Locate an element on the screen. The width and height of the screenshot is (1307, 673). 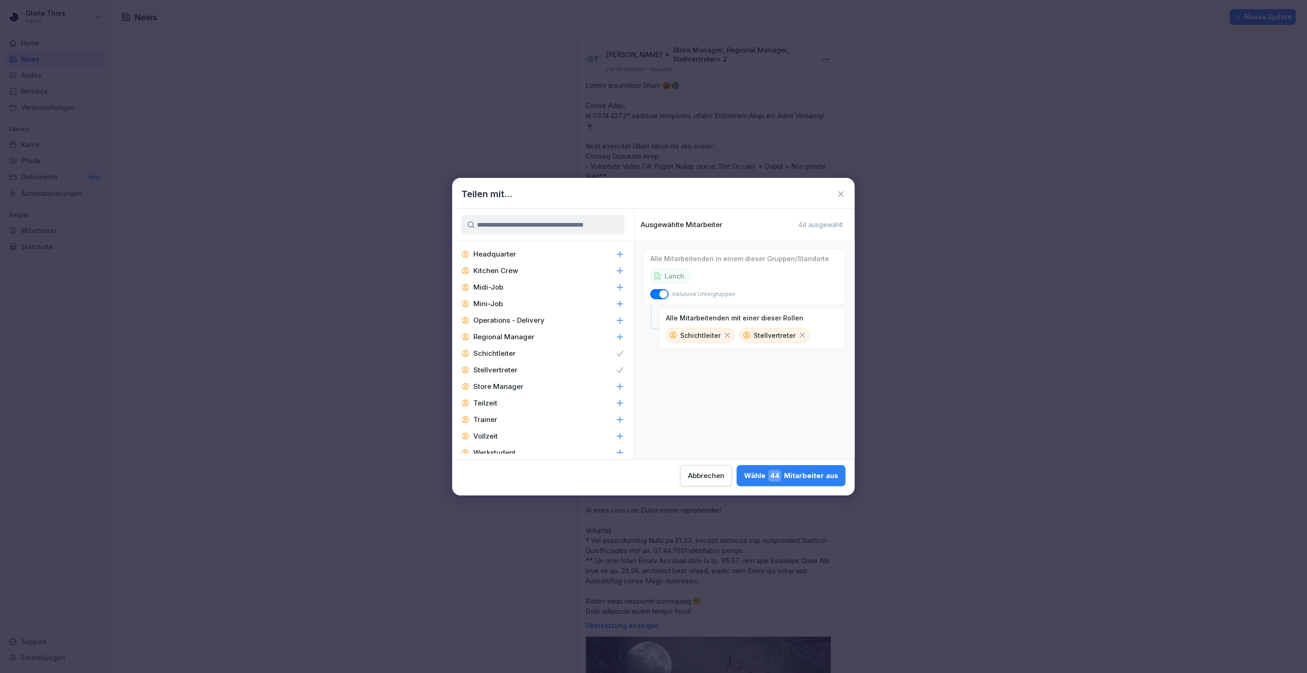
button: Wähle44Mitarbeiter aus is located at coordinates (791, 475).